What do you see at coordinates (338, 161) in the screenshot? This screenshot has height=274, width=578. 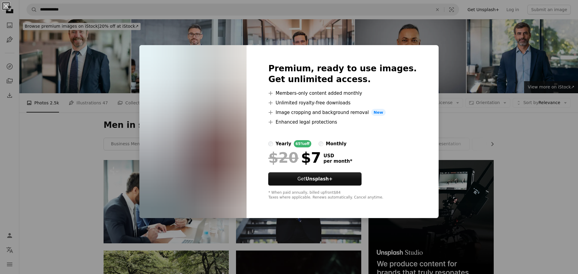 I see `span: per month *` at bounding box center [338, 161].